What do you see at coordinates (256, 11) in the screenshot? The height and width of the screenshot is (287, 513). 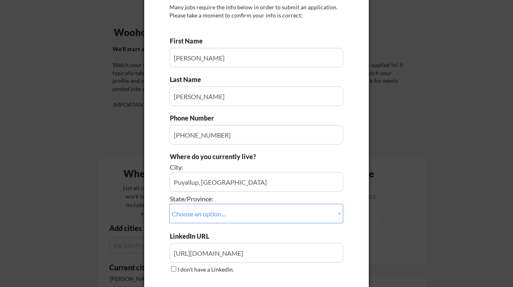 I see `div: Many jobs require the info below in order to submit an application. Please take a moment to confi...` at bounding box center [256, 11].